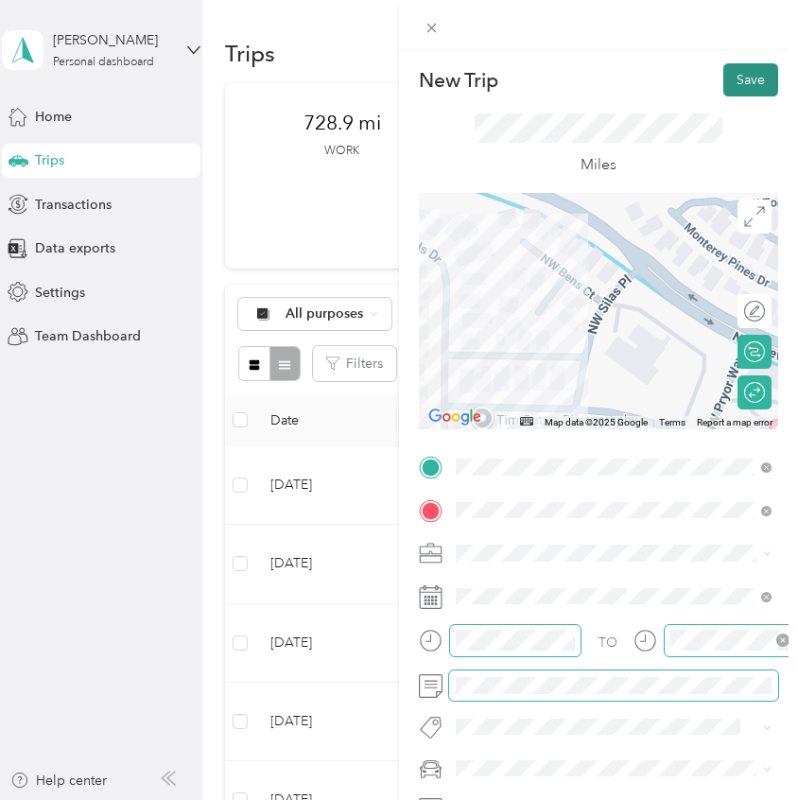 The width and height of the screenshot is (798, 800). What do you see at coordinates (599, 165) in the screenshot?
I see `p: Miles` at bounding box center [599, 165].